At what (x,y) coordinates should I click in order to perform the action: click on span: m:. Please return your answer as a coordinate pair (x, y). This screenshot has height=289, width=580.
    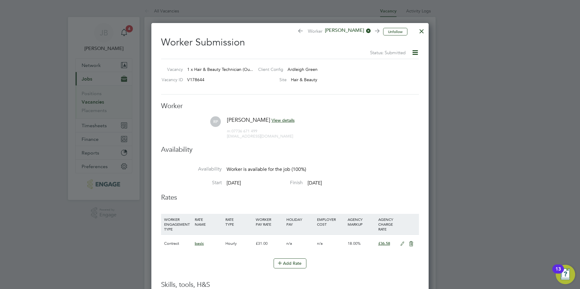
    Looking at the image, I should click on (229, 131).